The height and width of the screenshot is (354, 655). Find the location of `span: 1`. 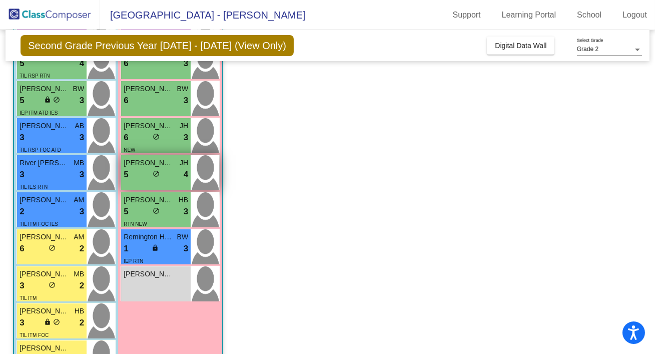

span: 1 is located at coordinates (126, 249).